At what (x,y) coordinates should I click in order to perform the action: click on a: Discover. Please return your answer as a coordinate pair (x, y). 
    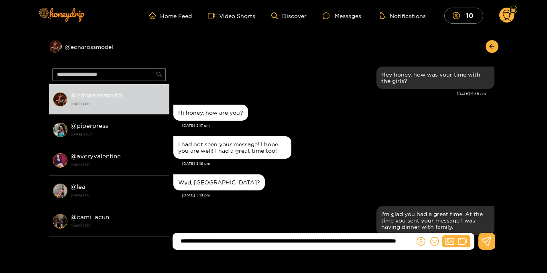
    Looking at the image, I should click on (289, 16).